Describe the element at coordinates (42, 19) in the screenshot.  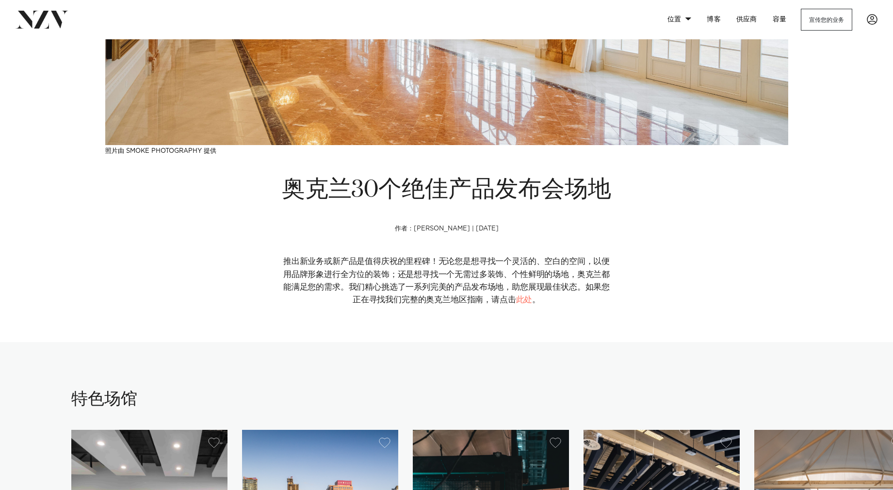
I see `img: nzv-logo.png` at that location.